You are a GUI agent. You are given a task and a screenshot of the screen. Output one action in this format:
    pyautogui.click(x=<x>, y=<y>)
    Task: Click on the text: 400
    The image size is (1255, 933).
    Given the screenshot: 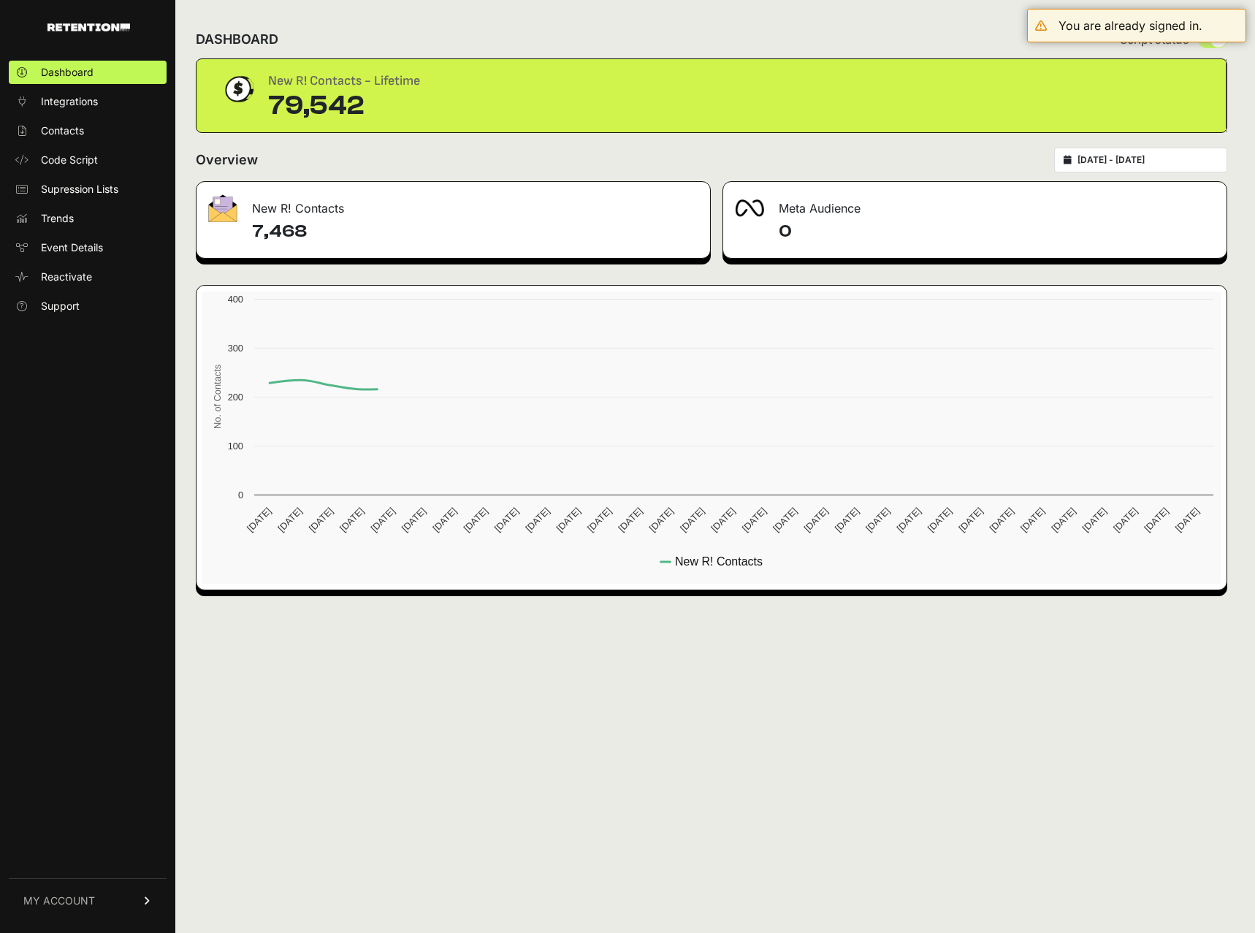 What is the action you would take?
    pyautogui.click(x=235, y=299)
    